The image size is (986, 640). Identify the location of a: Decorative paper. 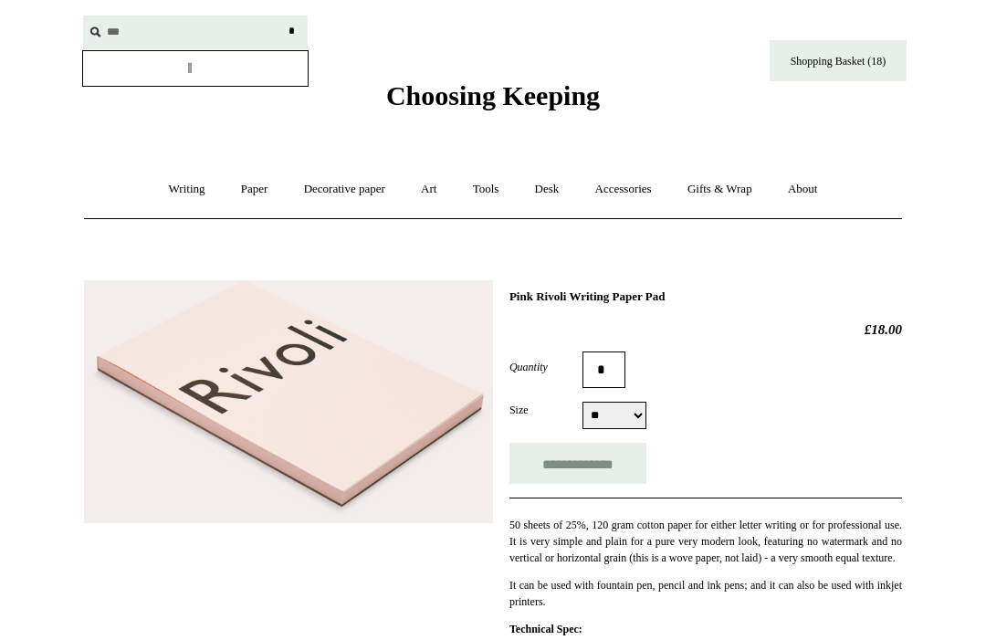
(344, 189).